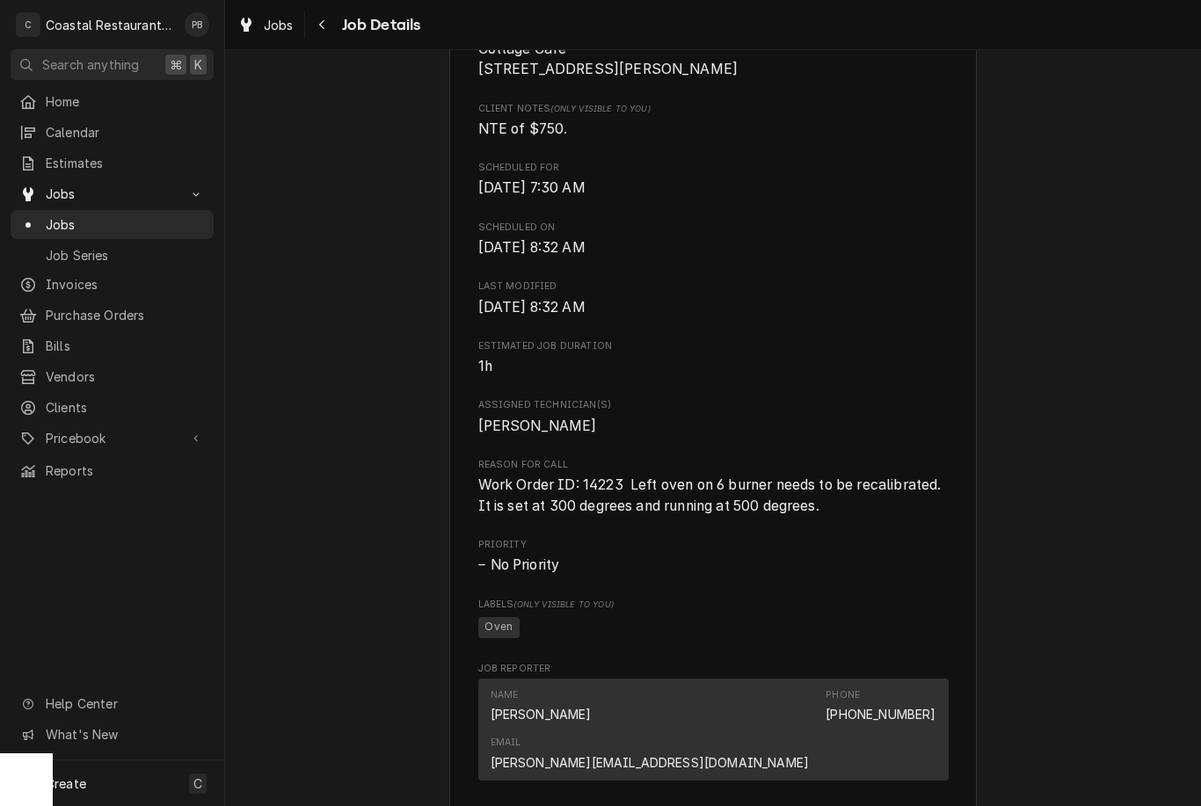 The height and width of the screenshot is (806, 1201). What do you see at coordinates (112, 284) in the screenshot?
I see `a: Invoices` at bounding box center [112, 284].